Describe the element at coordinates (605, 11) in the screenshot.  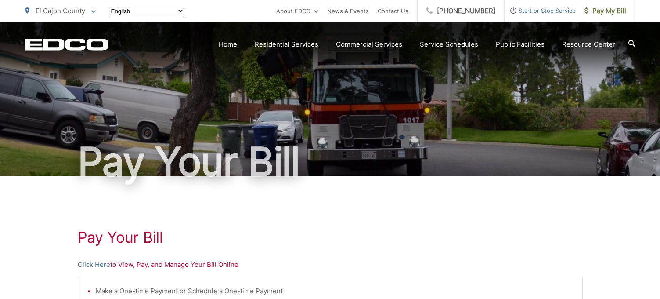
I see `span: Pay My Bill` at that location.